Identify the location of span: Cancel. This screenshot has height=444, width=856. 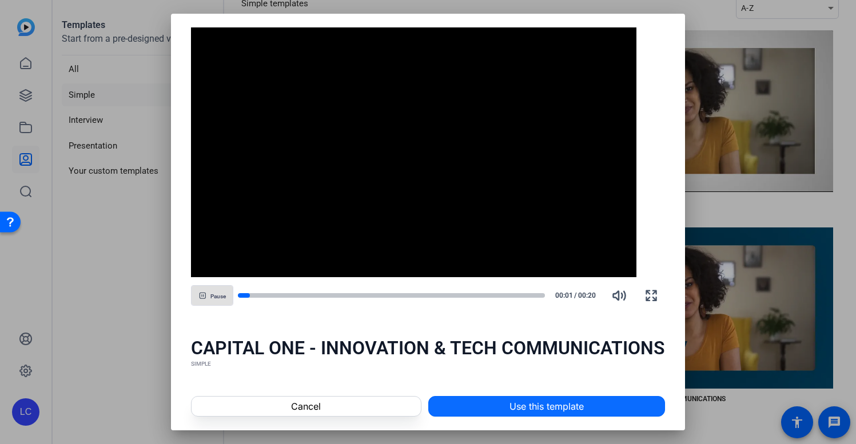
(306, 406).